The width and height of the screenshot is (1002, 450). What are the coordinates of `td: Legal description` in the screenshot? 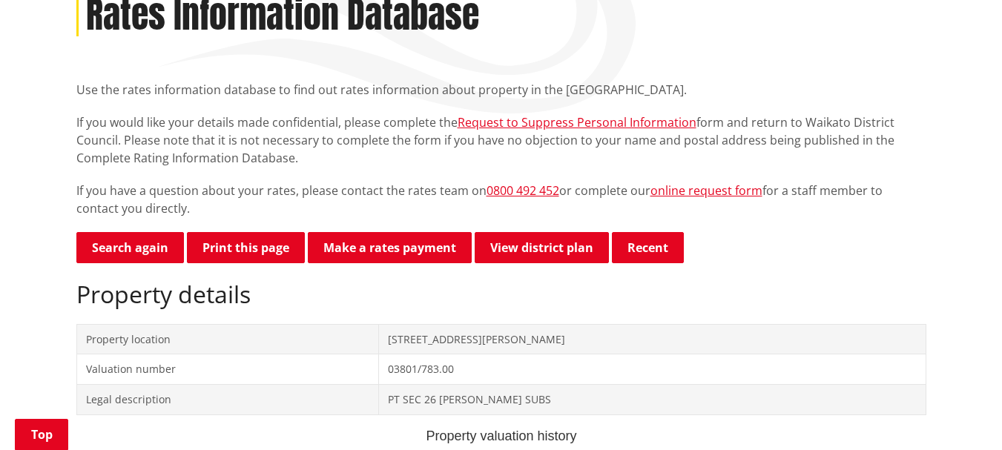 It's located at (228, 399).